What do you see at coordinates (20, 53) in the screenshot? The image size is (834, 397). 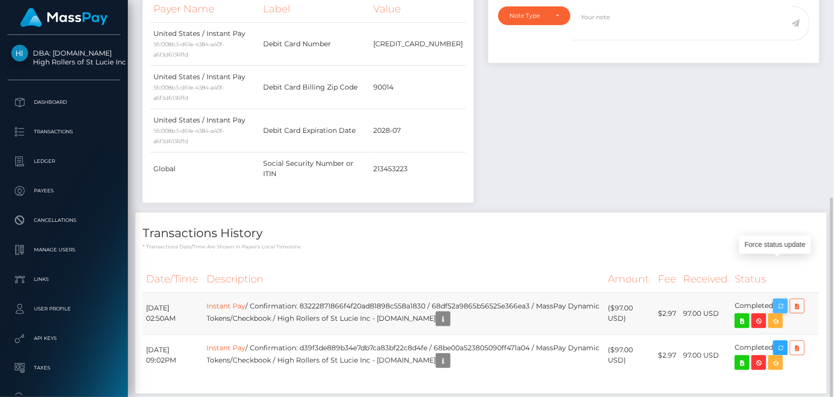 I see `img: High Rollers of St Lucie Inc` at bounding box center [20, 53].